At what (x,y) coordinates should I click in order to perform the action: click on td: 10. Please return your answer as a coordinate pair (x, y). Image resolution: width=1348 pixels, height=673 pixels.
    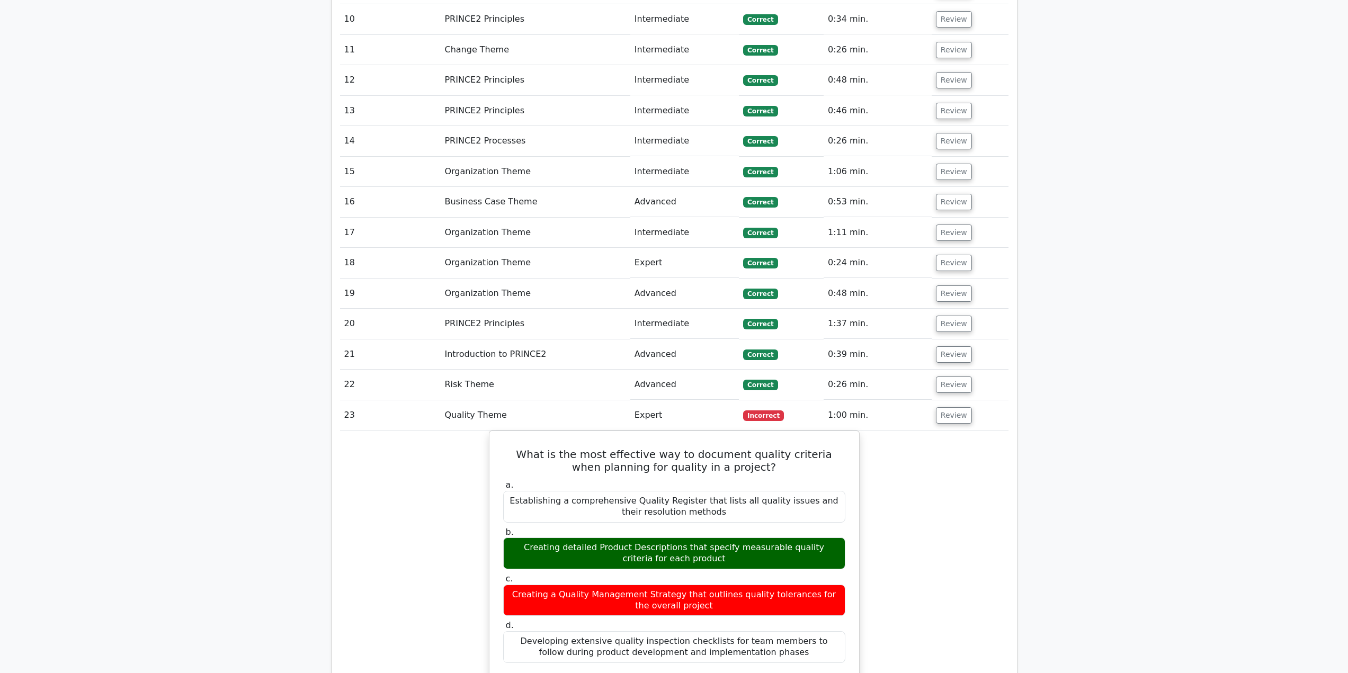
    Looking at the image, I should click on (390, 19).